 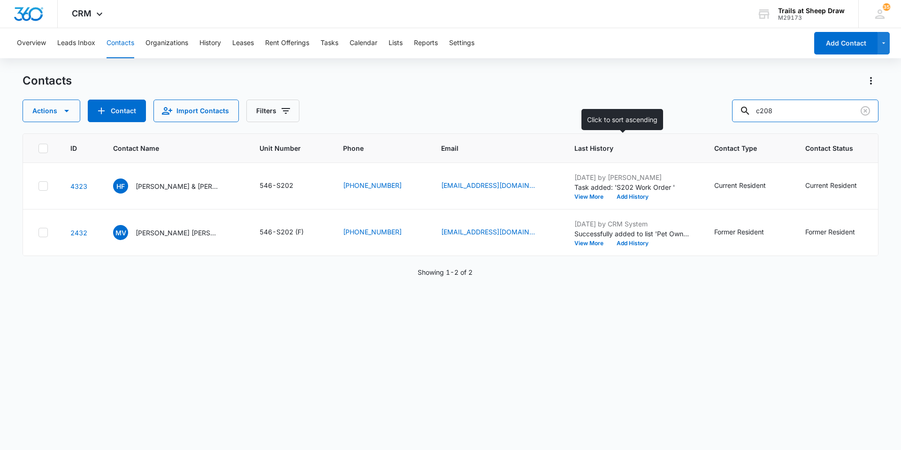 What do you see at coordinates (196, 111) in the screenshot?
I see `button: Import Contacts` at bounding box center [196, 111].